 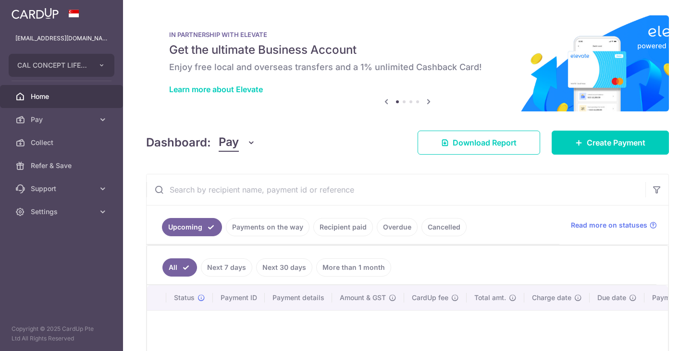 I want to click on span: Home, so click(x=62, y=97).